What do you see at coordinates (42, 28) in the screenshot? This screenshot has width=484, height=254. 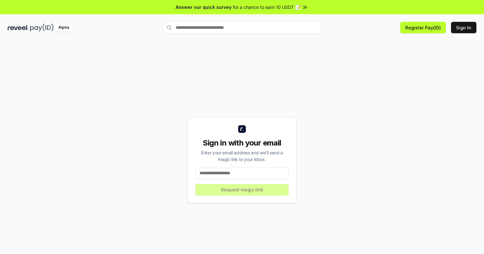 I see `img: pay_id` at bounding box center [42, 28].